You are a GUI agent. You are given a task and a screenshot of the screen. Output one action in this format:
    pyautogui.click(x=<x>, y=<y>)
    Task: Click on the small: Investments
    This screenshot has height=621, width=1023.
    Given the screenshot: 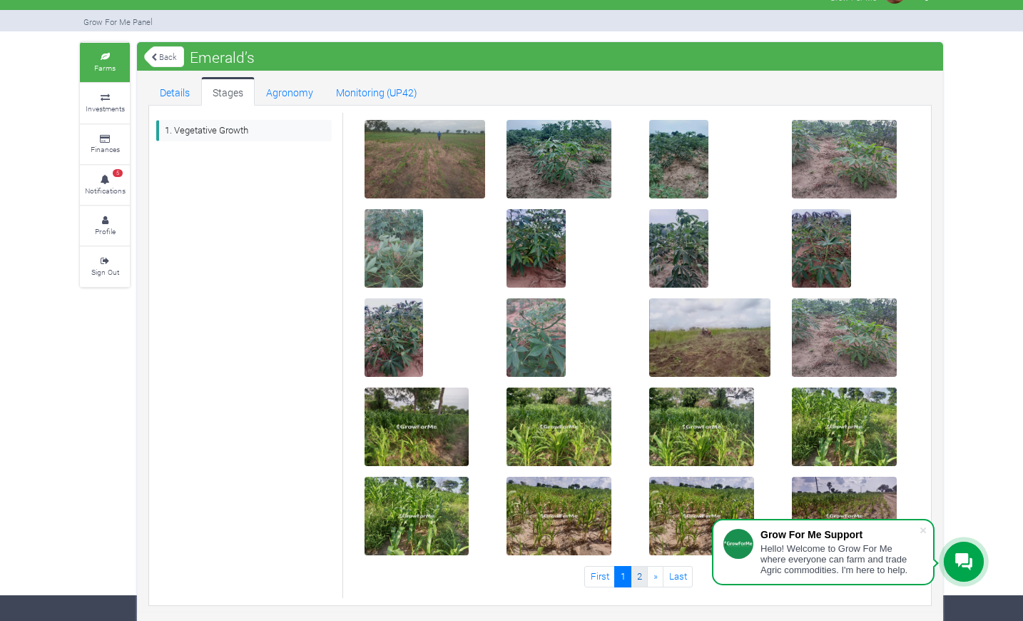 What is the action you would take?
    pyautogui.click(x=105, y=108)
    